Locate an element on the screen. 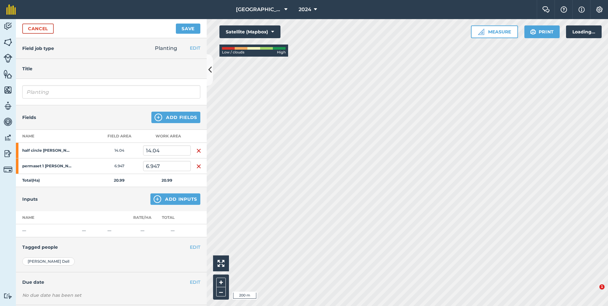 This screenshot has height=306, width=608. h4: Title is located at coordinates (111, 69).